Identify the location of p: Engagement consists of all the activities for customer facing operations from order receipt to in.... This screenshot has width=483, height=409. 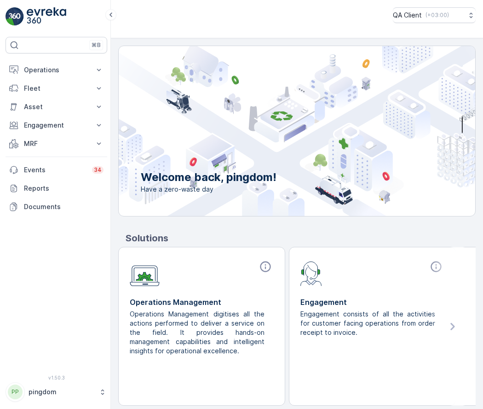
(369, 323).